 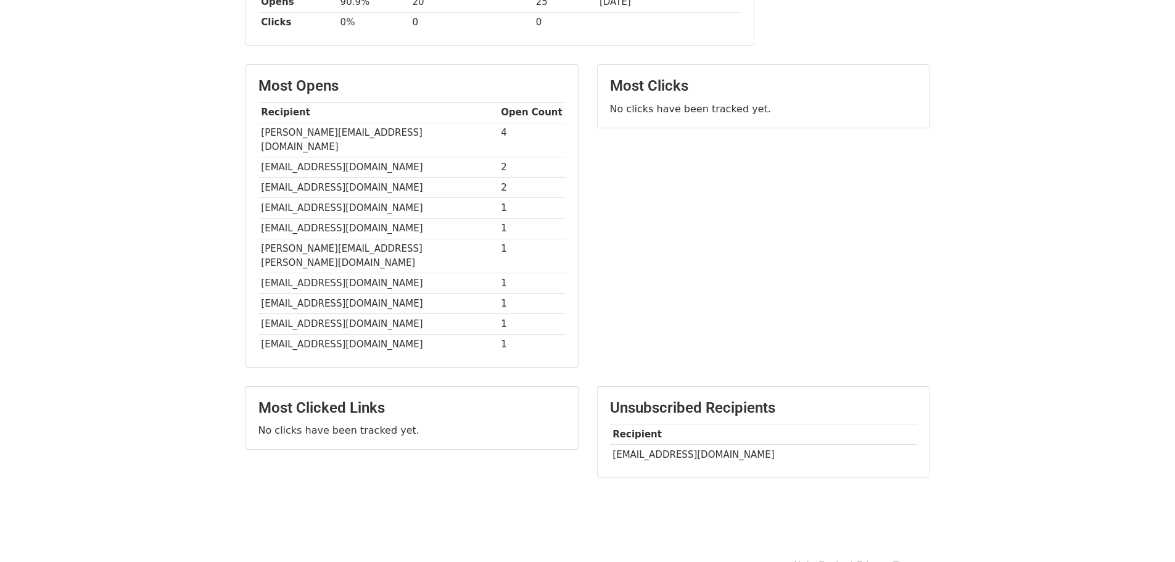 I want to click on h3: Unsubscribed Recipients, so click(x=763, y=408).